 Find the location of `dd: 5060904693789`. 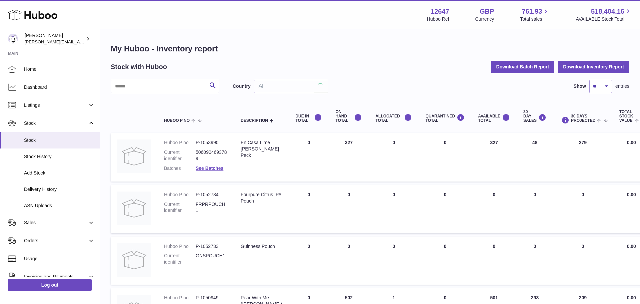

dd: 5060904693789 is located at coordinates (211, 155).